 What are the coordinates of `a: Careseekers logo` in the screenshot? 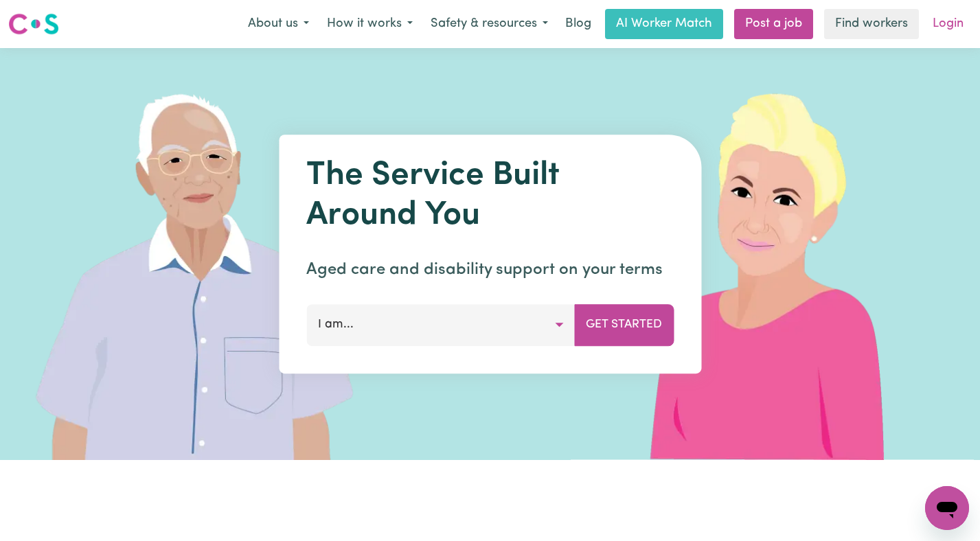 It's located at (34, 24).